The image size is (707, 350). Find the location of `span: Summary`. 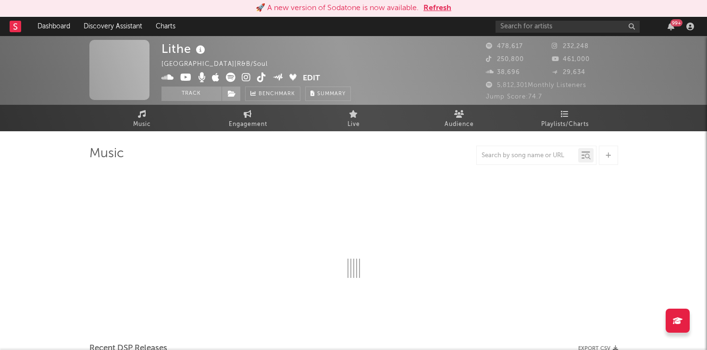

span: Summary is located at coordinates (331, 94).